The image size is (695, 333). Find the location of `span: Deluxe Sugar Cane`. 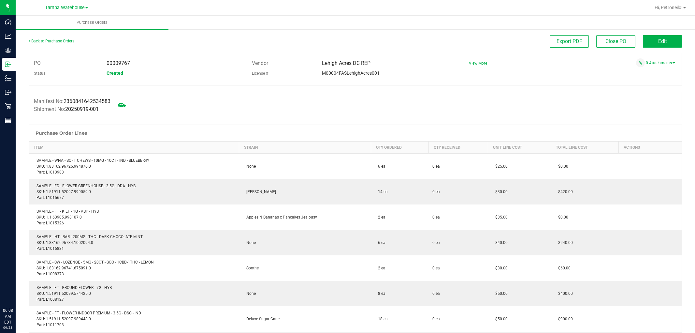

span: Deluxe Sugar Cane is located at coordinates (261, 319).